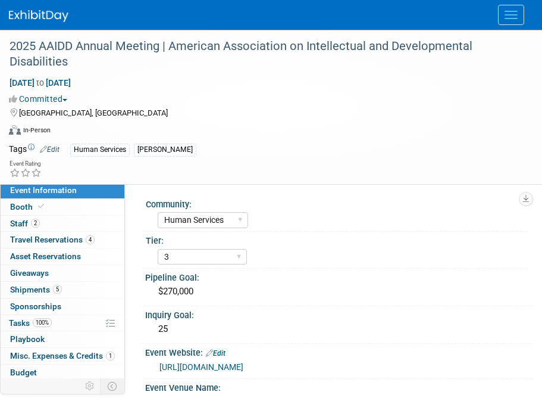 The height and width of the screenshot is (398, 542). What do you see at coordinates (62, 239) in the screenshot?
I see `a: Travel Reservations4` at bounding box center [62, 239].